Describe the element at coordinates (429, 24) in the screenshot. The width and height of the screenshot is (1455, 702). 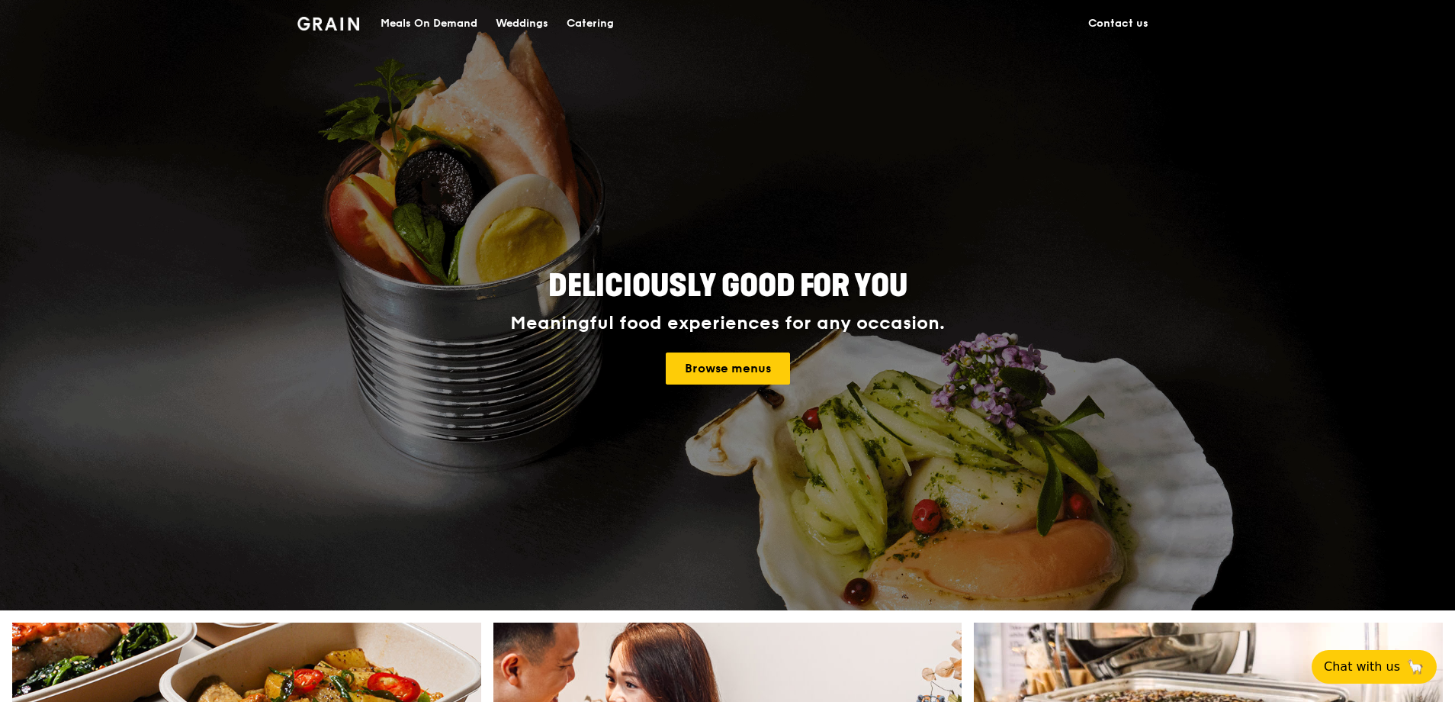
I see `div: Meals On Demand` at that location.